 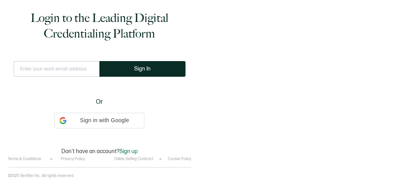 I want to click on p: ©2025 Sertifier Inc.. All rights reserved., so click(x=41, y=176).